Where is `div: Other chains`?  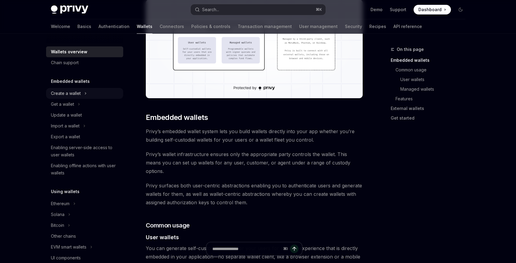 div: Other chains is located at coordinates (63, 236).